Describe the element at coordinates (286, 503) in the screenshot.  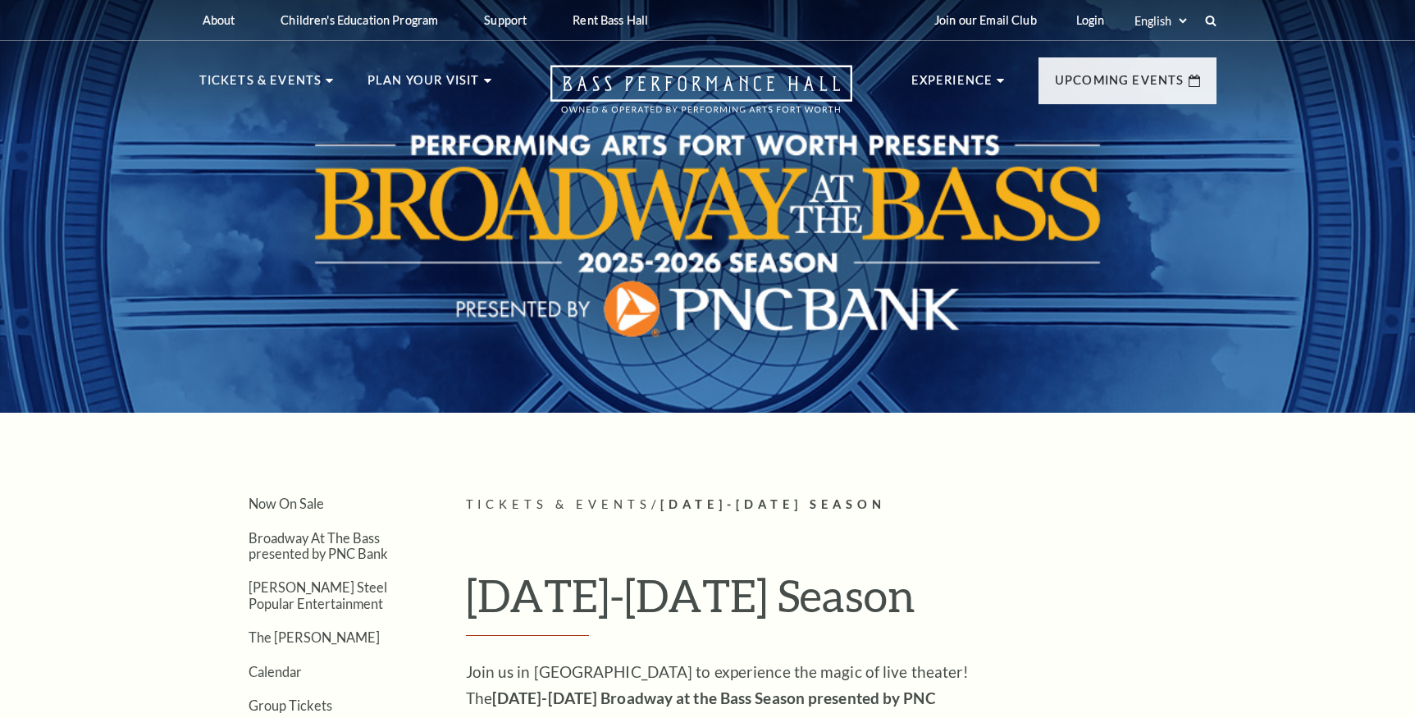
I see `a: Now On Sale` at that location.